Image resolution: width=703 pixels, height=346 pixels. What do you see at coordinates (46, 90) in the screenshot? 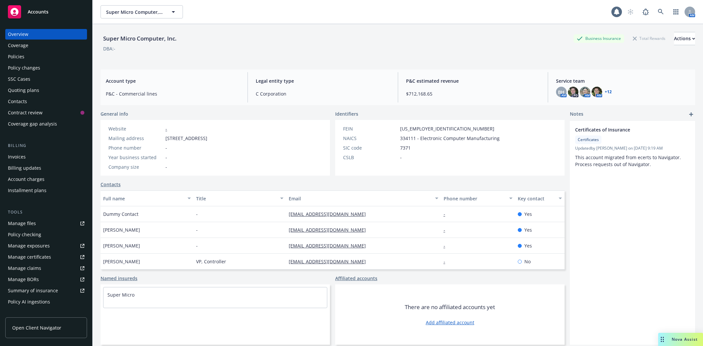
I see `a: Quoting plans` at bounding box center [46, 90].